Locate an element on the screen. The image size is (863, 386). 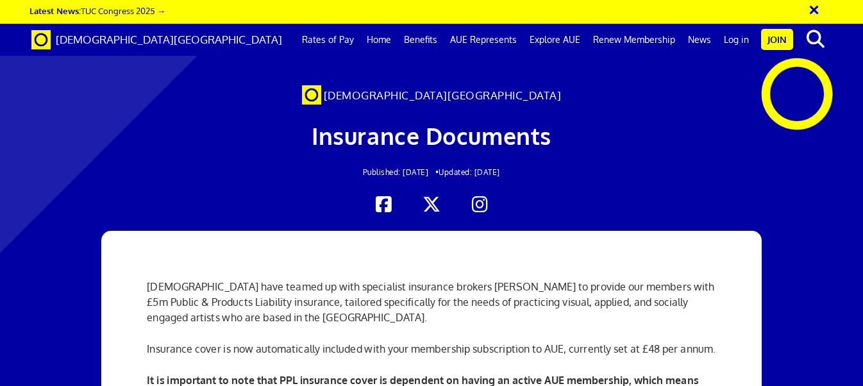
a: Log in is located at coordinates (736, 40).